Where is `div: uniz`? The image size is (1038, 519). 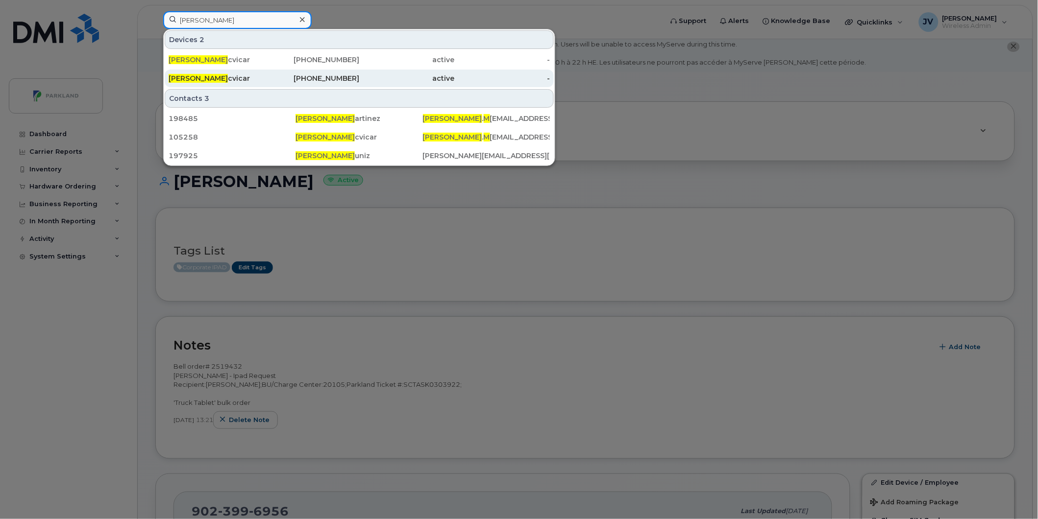
div: uniz is located at coordinates (359, 156).